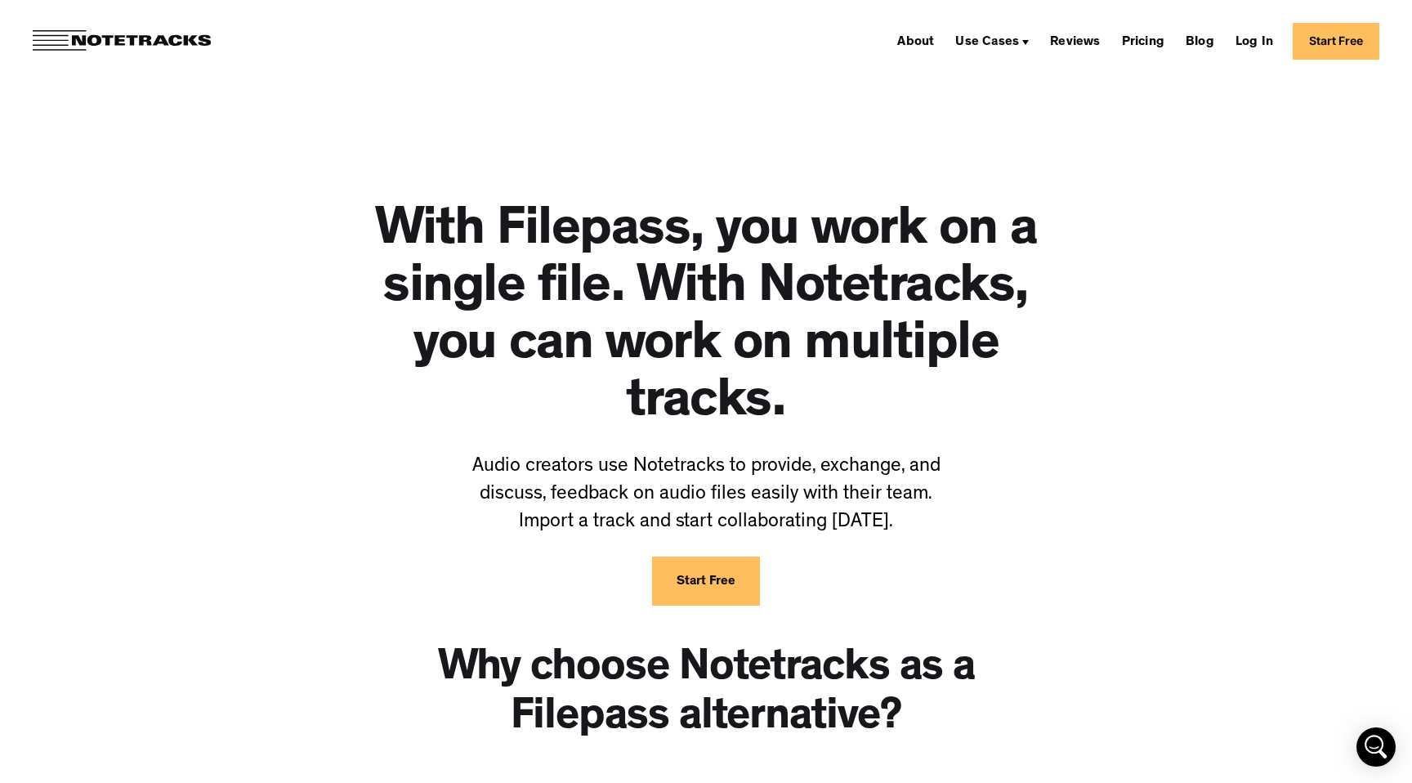  Describe the element at coordinates (706, 695) in the screenshot. I see `h3: Why choose Notetracks as a Filepass alternative?` at that location.